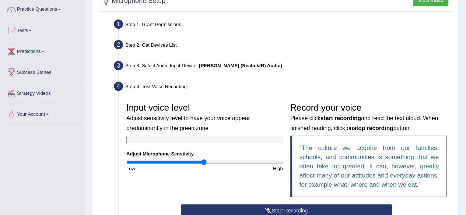 The image size is (466, 215). Describe the element at coordinates (364, 123) in the screenshot. I see `small: Please click and read the text aloud. When finished reading, click on button.` at that location.